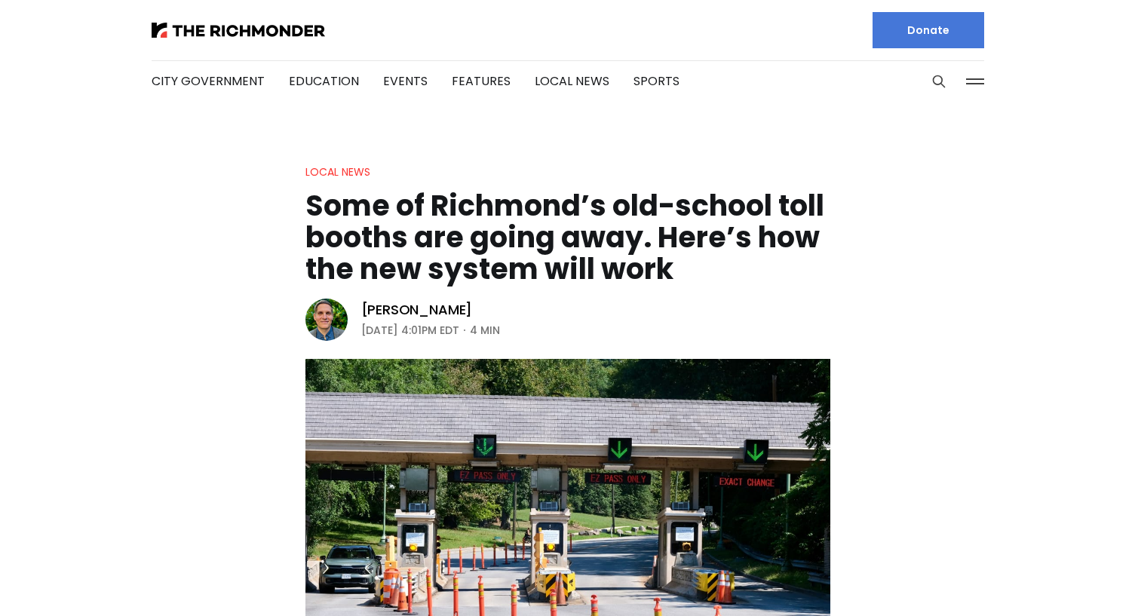 Image resolution: width=1135 pixels, height=616 pixels. I want to click on a: Sports, so click(656, 81).